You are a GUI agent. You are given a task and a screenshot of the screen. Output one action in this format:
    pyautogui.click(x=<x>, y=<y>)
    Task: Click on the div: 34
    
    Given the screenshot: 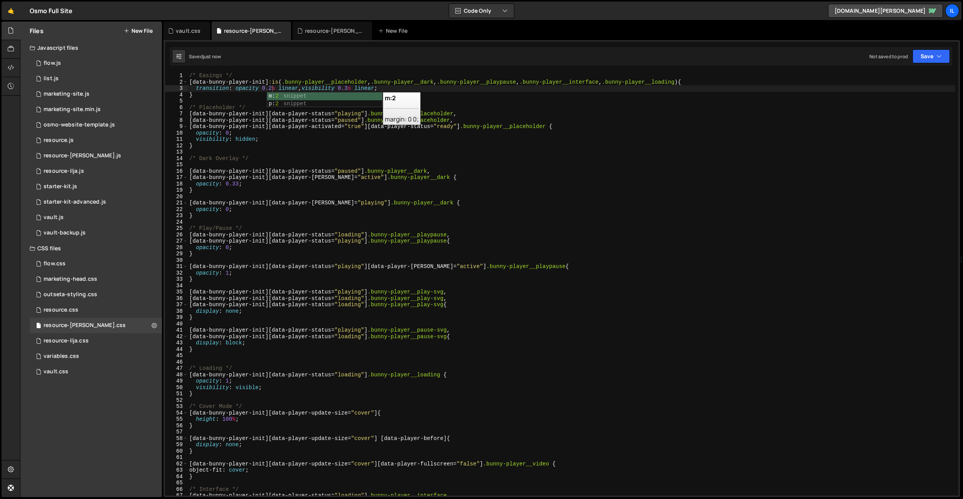 What is the action you would take?
    pyautogui.click(x=176, y=286)
    